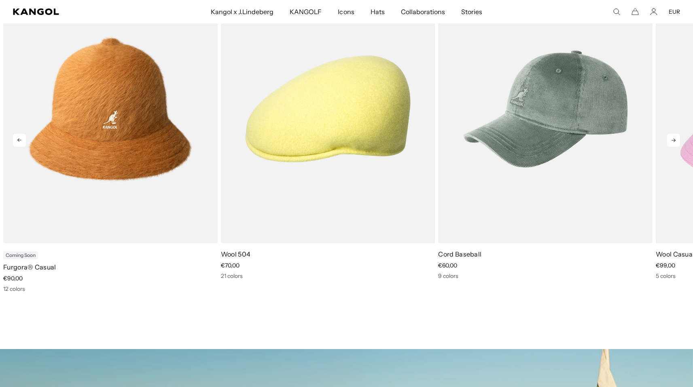 The image size is (693, 387). I want to click on button: EUR, so click(674, 12).